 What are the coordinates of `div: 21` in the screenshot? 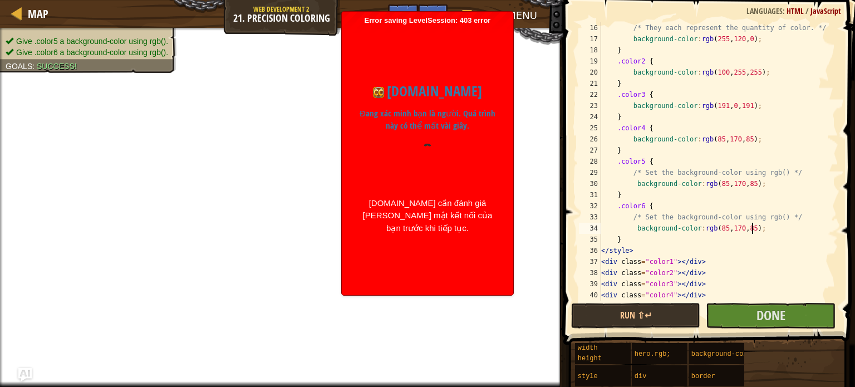 It's located at (590, 84).